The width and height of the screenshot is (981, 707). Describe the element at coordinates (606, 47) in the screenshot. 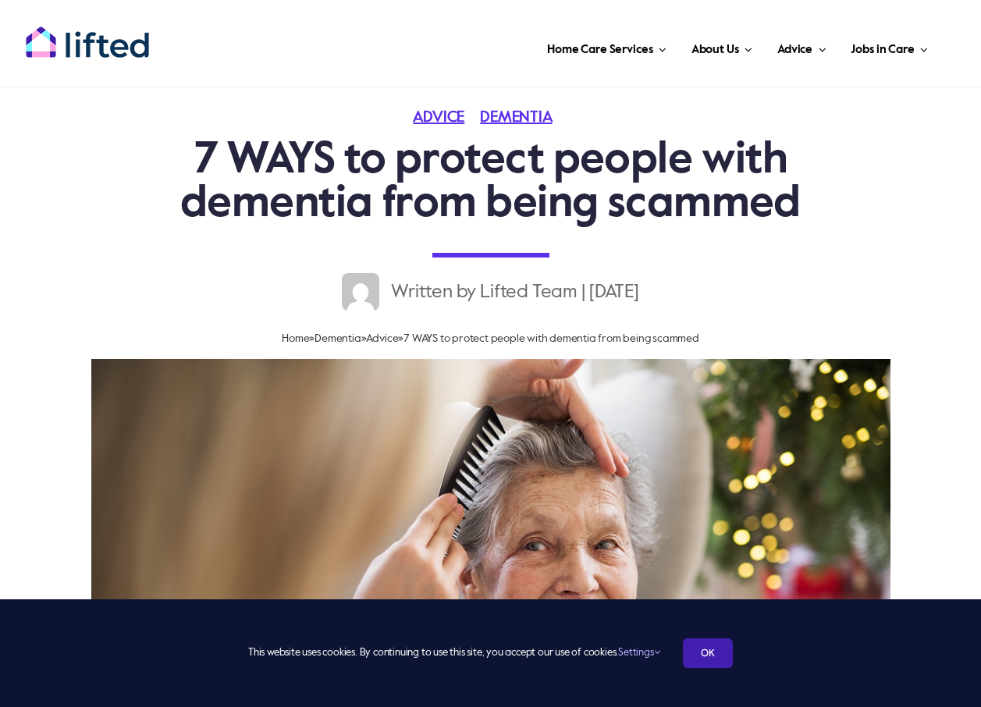

I see `a: Home Care Services` at that location.